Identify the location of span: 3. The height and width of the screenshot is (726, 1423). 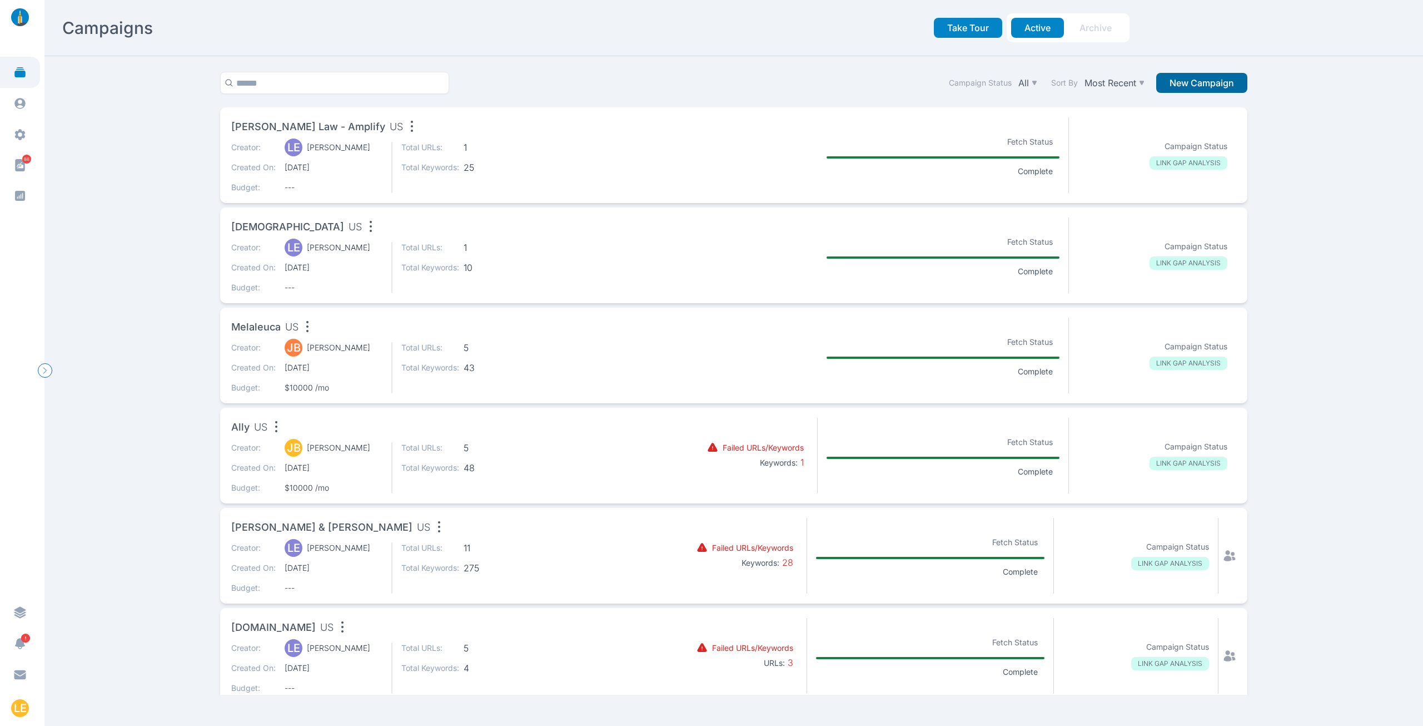
(789, 662).